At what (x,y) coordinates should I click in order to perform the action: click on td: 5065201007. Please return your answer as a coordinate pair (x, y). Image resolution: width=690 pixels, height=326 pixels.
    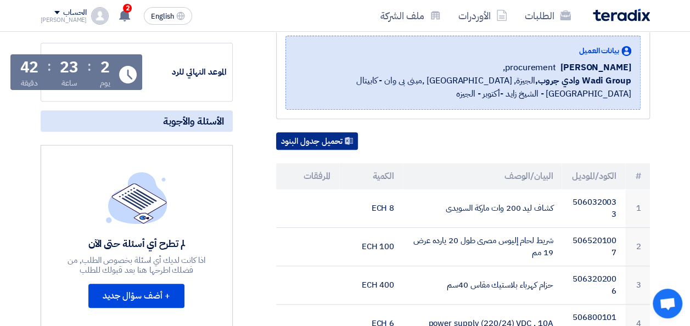
    Looking at the image, I should click on (594, 247).